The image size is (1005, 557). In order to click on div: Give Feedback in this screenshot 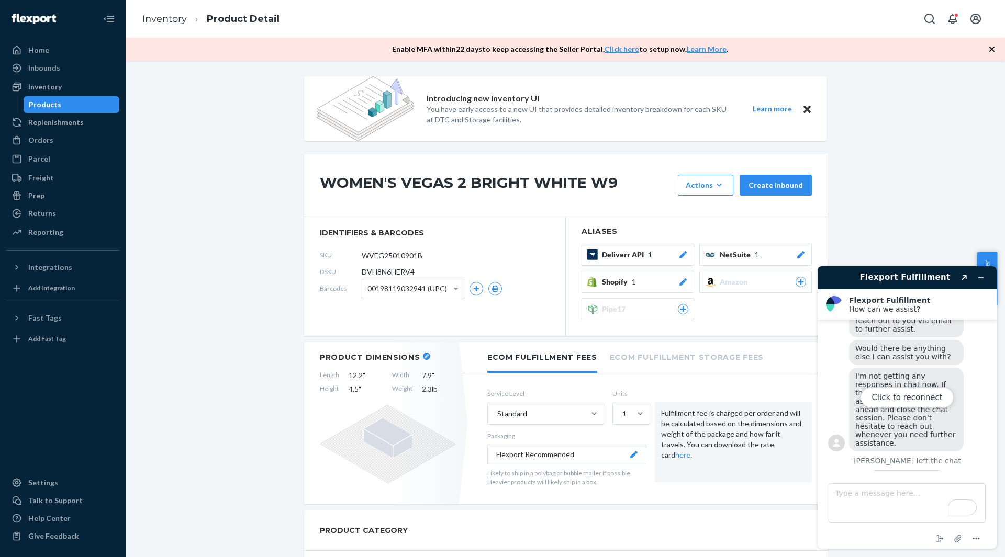, I will do `click(53, 536)`.